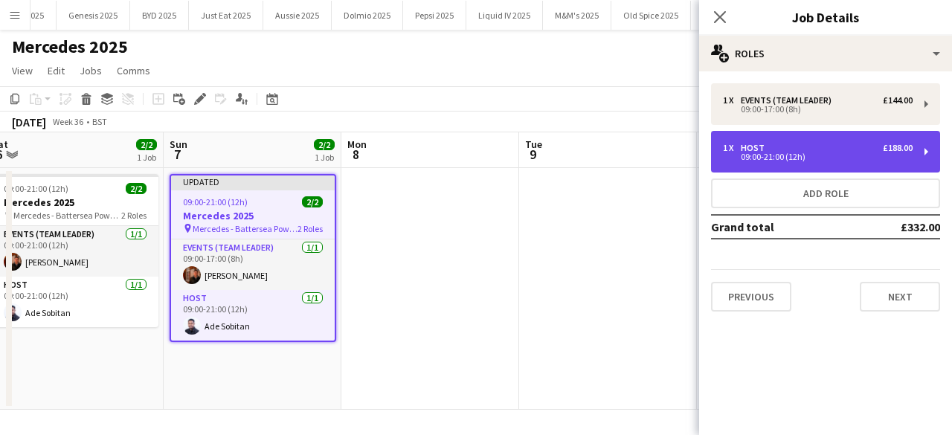 The image size is (952, 435). Describe the element at coordinates (718, 15) in the screenshot. I see `button: AO 2025` at that location.